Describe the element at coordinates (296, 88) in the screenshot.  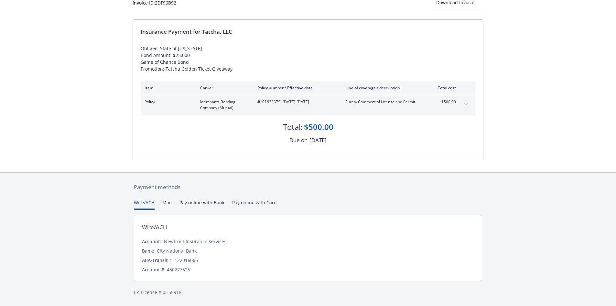
I see `div: Policy number / Effective date` at that location.